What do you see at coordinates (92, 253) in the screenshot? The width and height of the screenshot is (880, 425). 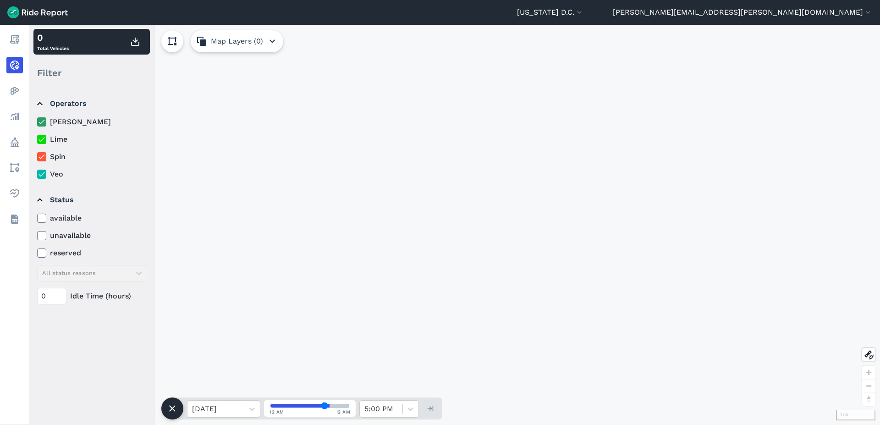 I see `label: reserved` at bounding box center [92, 253].